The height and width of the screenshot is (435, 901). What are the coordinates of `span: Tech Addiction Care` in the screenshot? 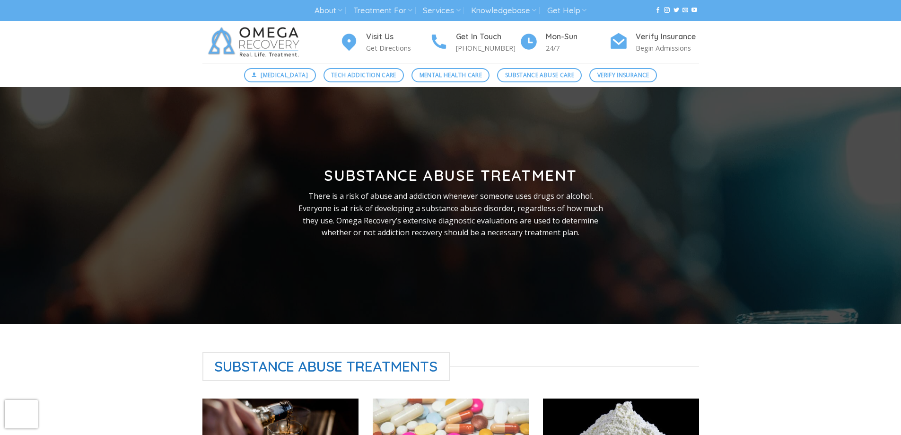 It's located at (364, 75).